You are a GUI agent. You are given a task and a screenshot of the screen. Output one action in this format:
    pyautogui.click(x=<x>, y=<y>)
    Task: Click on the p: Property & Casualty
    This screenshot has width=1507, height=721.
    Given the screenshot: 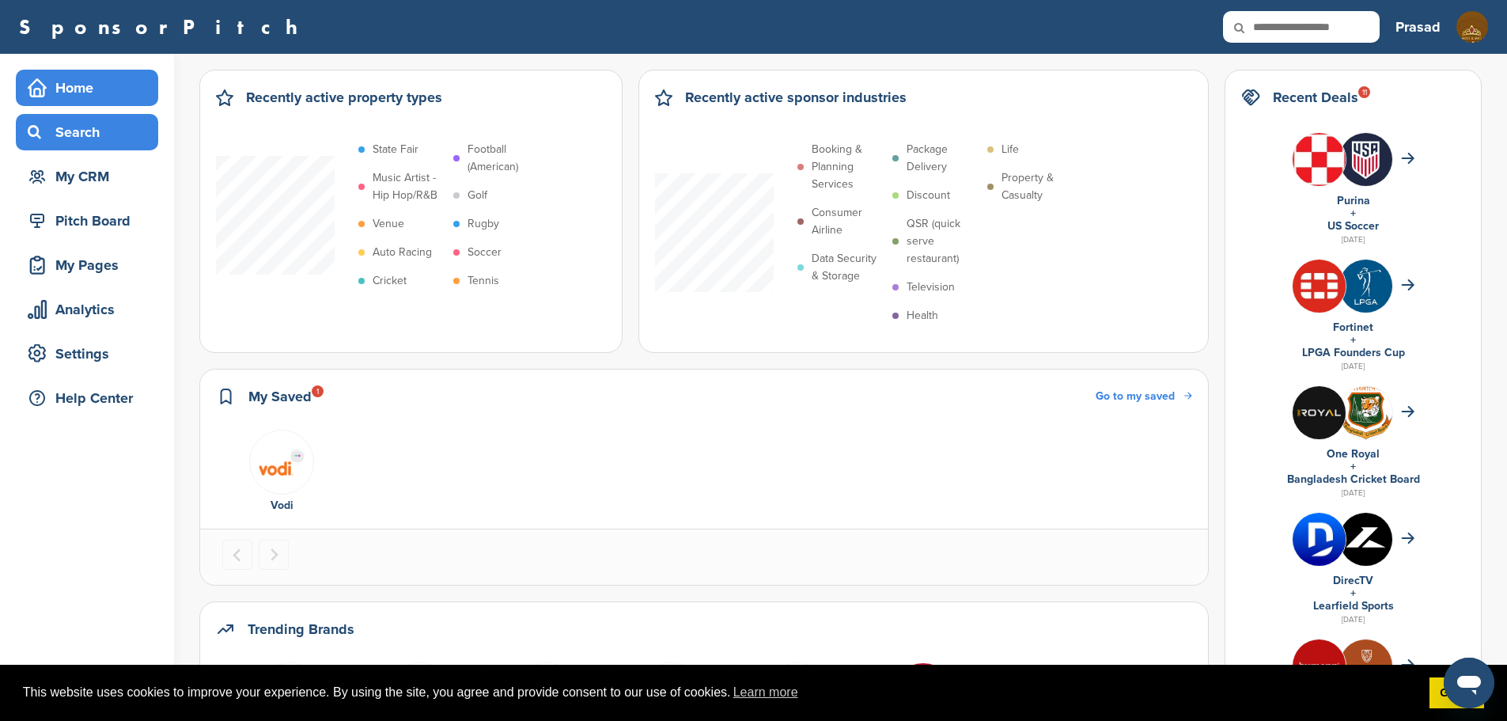 What is the action you would take?
    pyautogui.click(x=1038, y=187)
    